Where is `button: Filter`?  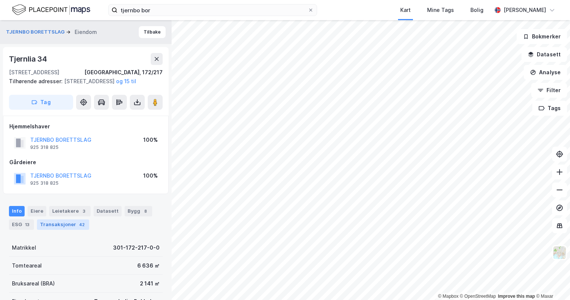
button: Filter is located at coordinates (549, 90).